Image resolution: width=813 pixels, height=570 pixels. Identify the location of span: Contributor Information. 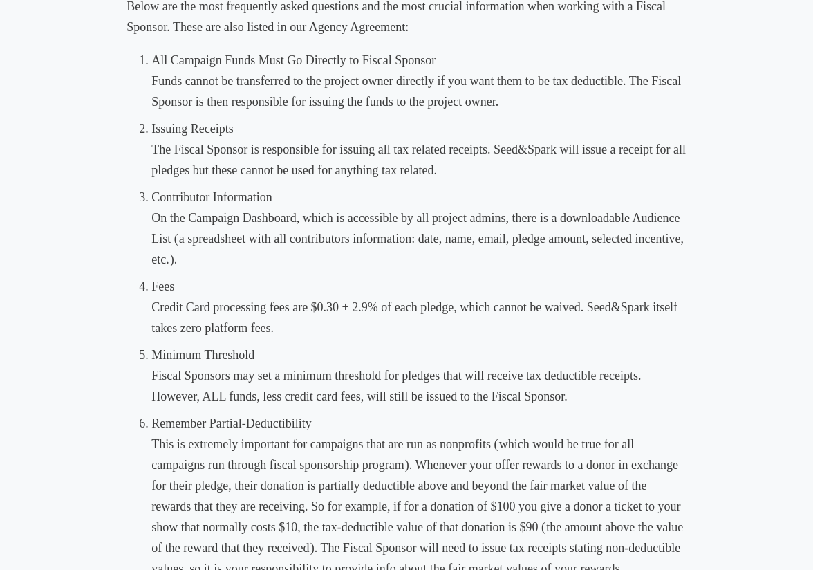
(212, 197).